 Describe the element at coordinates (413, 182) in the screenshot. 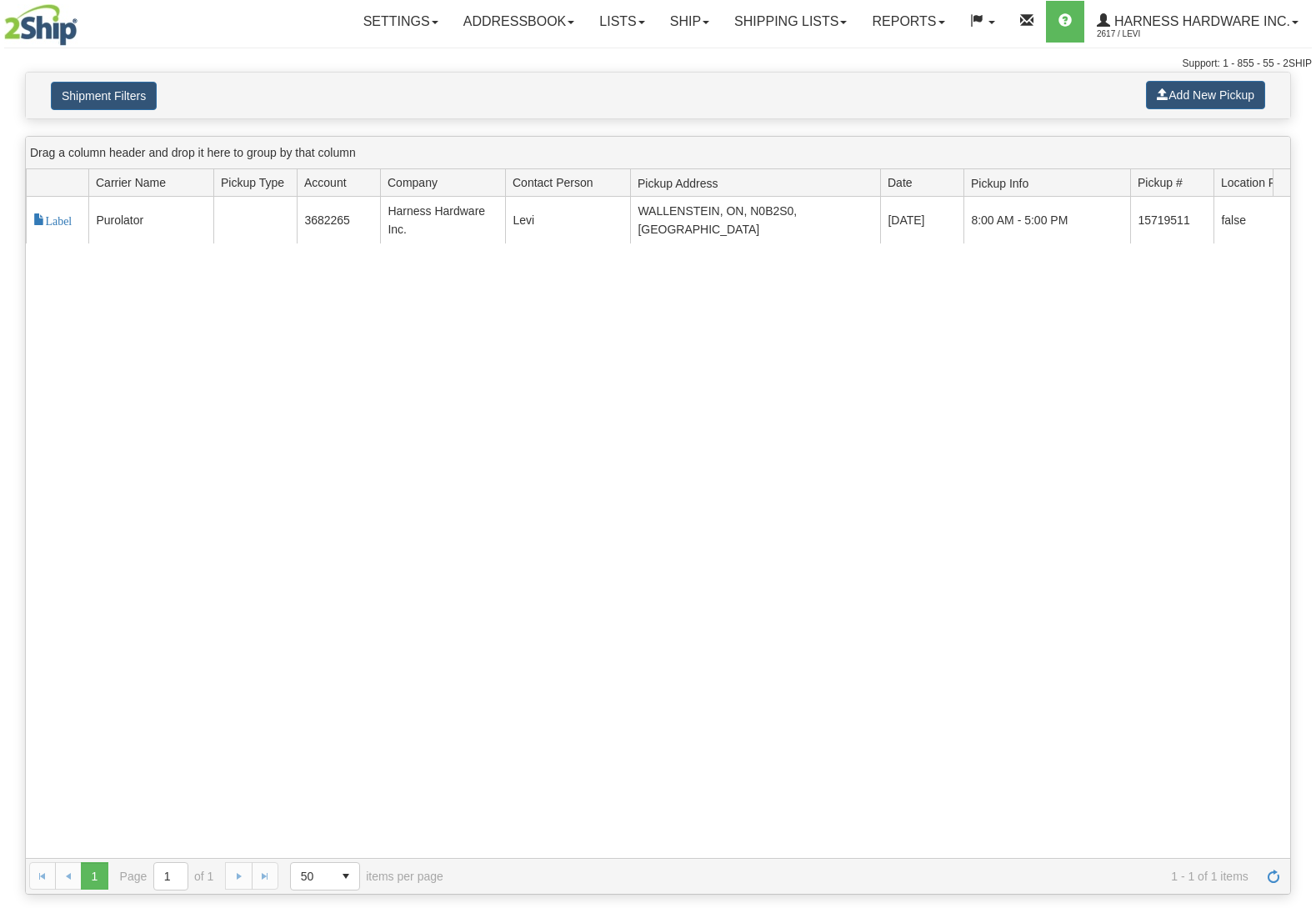

I see `span: Company` at that location.